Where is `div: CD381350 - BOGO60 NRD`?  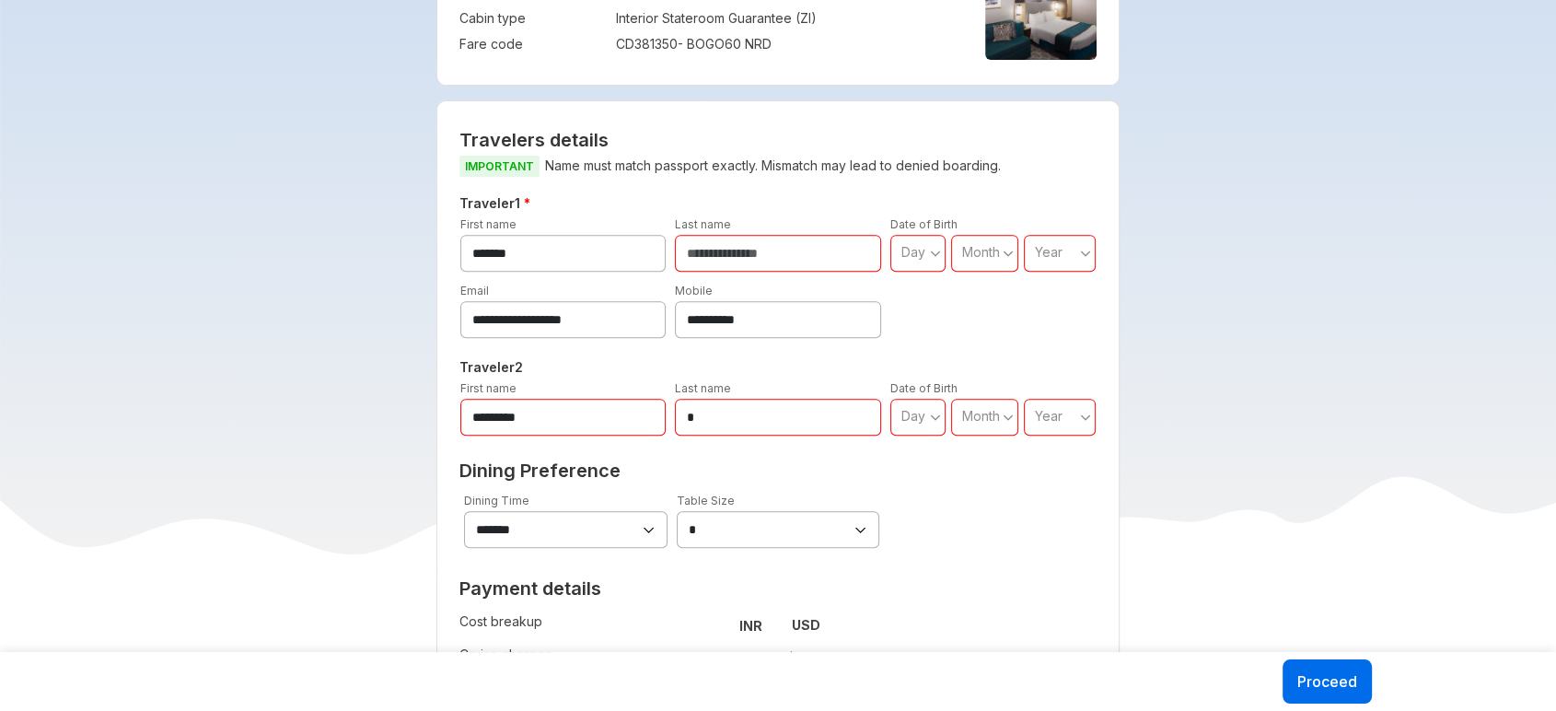
div: CD381350 - BOGO60 NRD is located at coordinates (786, 44).